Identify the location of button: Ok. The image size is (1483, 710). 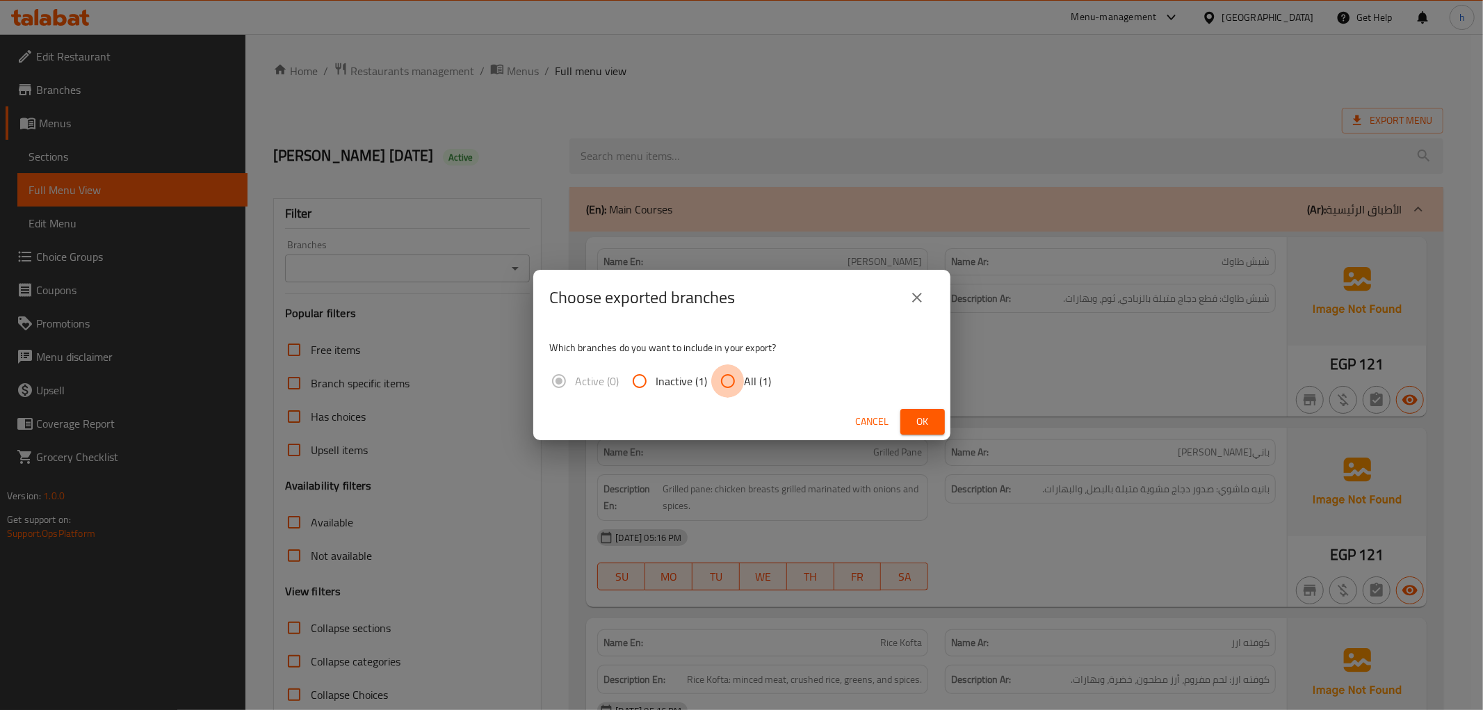
(923, 421).